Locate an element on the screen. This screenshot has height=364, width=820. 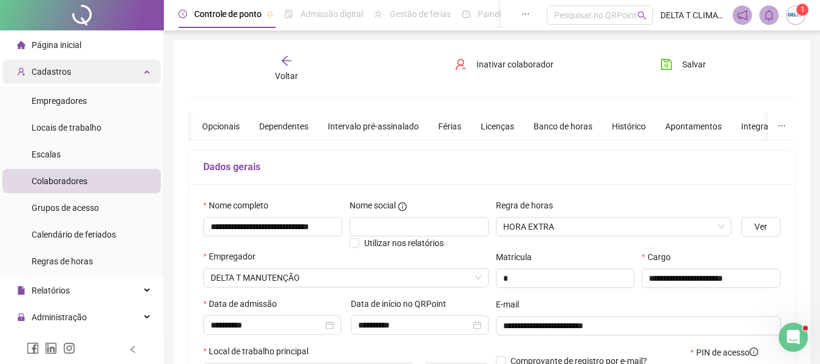
span: PIN de acesso is located at coordinates (727, 352).